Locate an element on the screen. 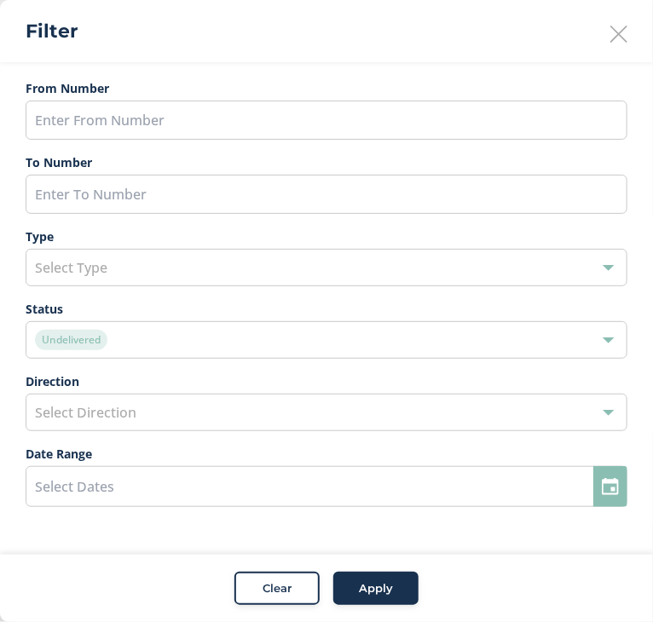  label: Status is located at coordinates (326, 308).